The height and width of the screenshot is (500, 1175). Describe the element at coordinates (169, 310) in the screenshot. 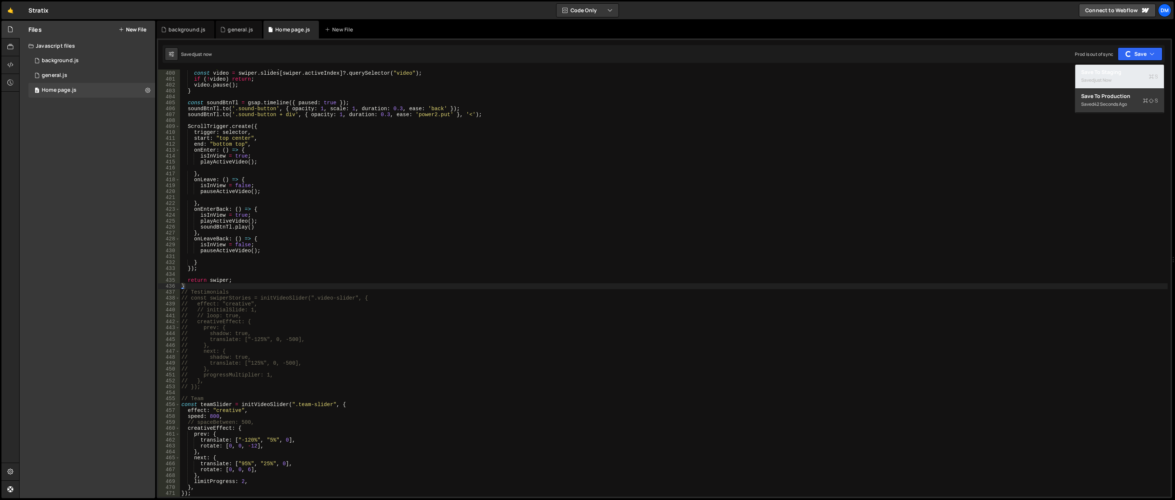

I see `div: 440` at that location.